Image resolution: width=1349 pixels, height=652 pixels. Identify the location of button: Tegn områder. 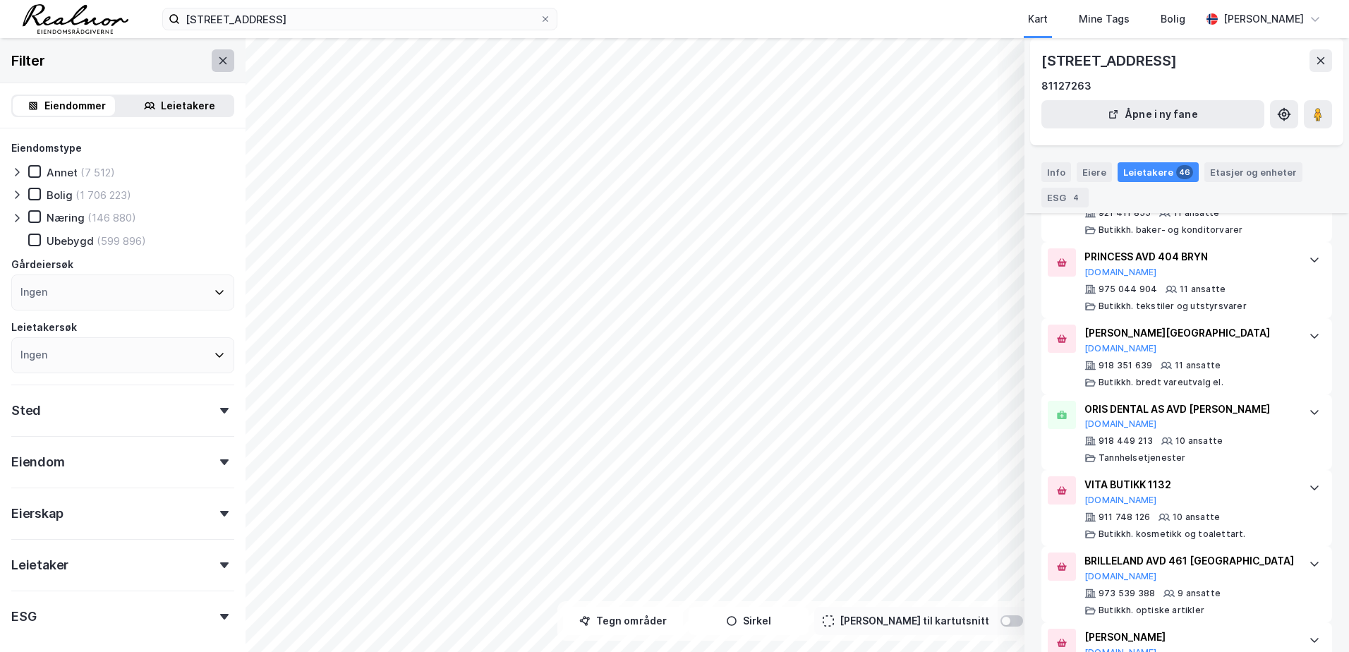
(623, 621).